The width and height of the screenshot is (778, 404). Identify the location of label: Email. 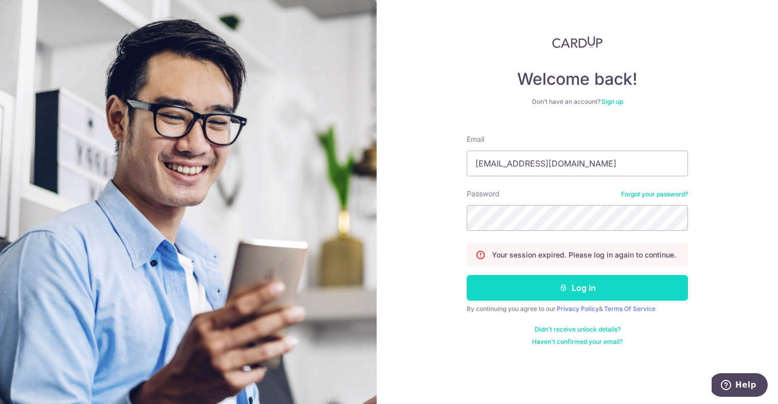
(475, 139).